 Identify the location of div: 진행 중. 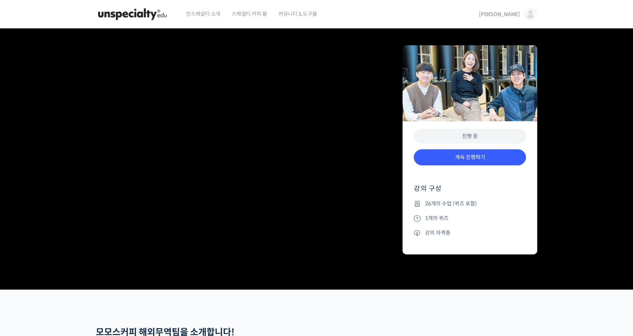
(470, 136).